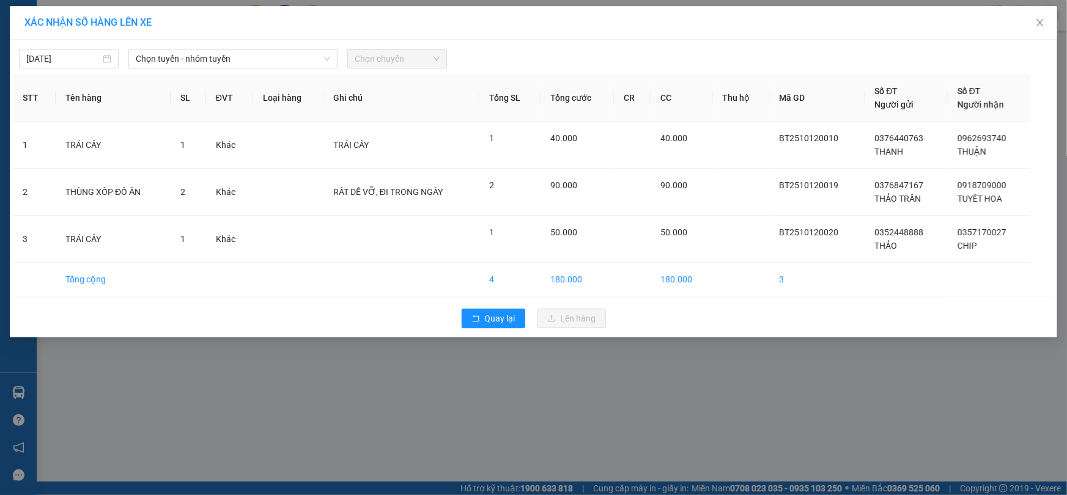 This screenshot has height=495, width=1067. I want to click on span: close, so click(1040, 23).